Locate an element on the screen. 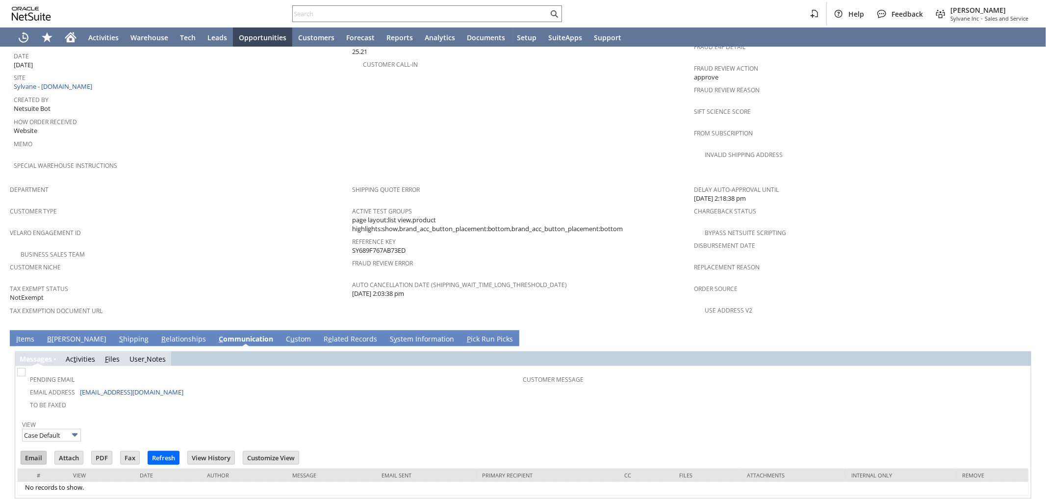 This screenshot has width=1046, height=501. a: Leads is located at coordinates (217, 37).